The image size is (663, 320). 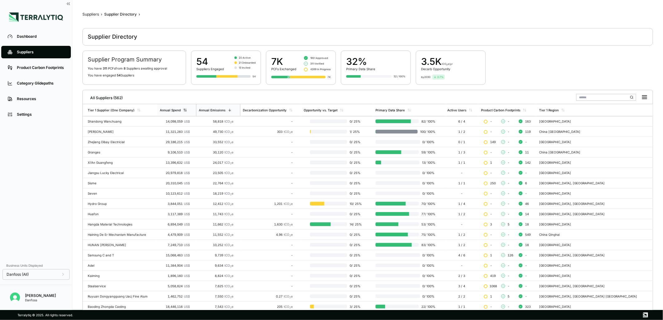 I want to click on div: Resources, so click(x=41, y=99).